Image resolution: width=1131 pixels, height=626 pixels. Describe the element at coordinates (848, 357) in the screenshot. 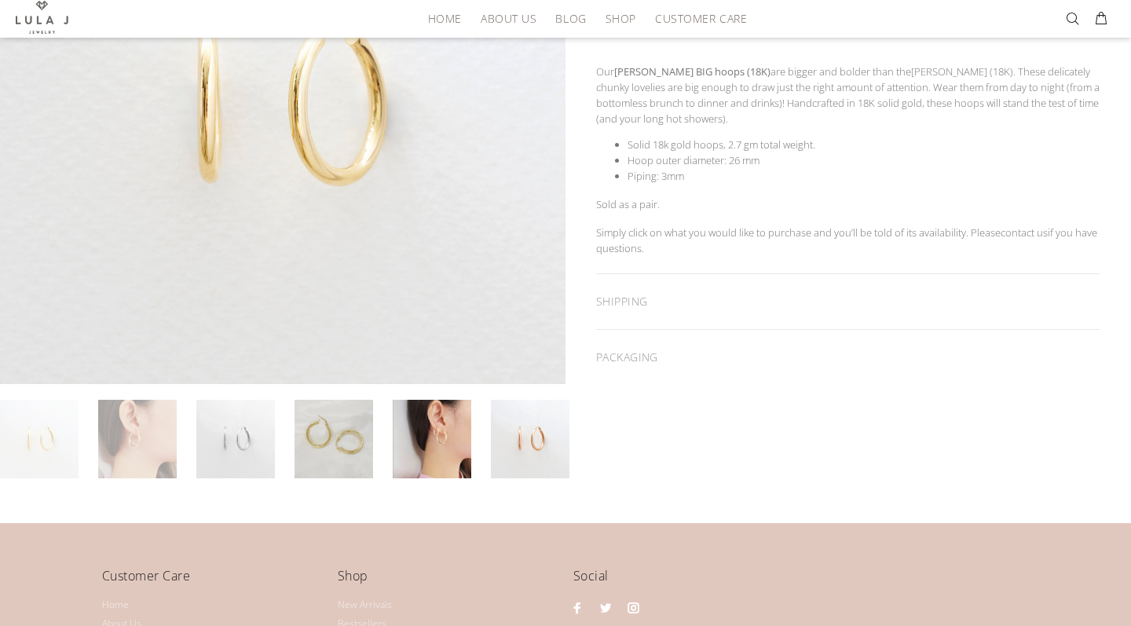

I see `div: PACKAGING` at that location.